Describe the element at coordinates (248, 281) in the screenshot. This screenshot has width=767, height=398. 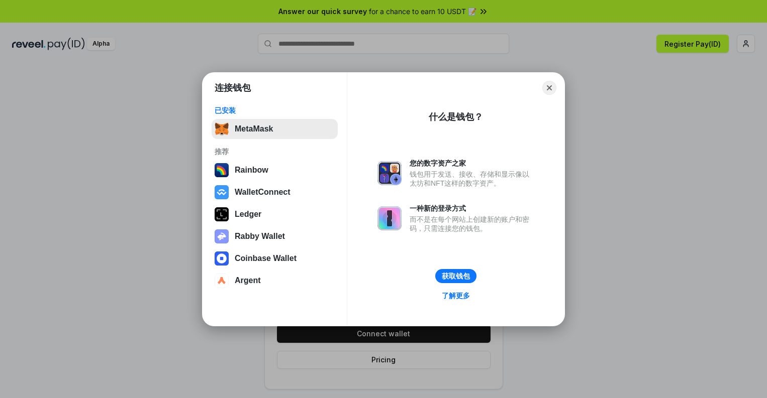
I see `div: Argent` at that location.